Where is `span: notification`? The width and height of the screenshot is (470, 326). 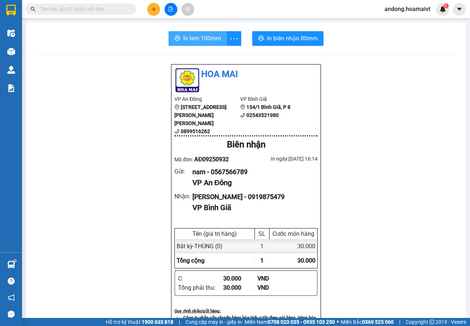 span: notification is located at coordinates (11, 298).